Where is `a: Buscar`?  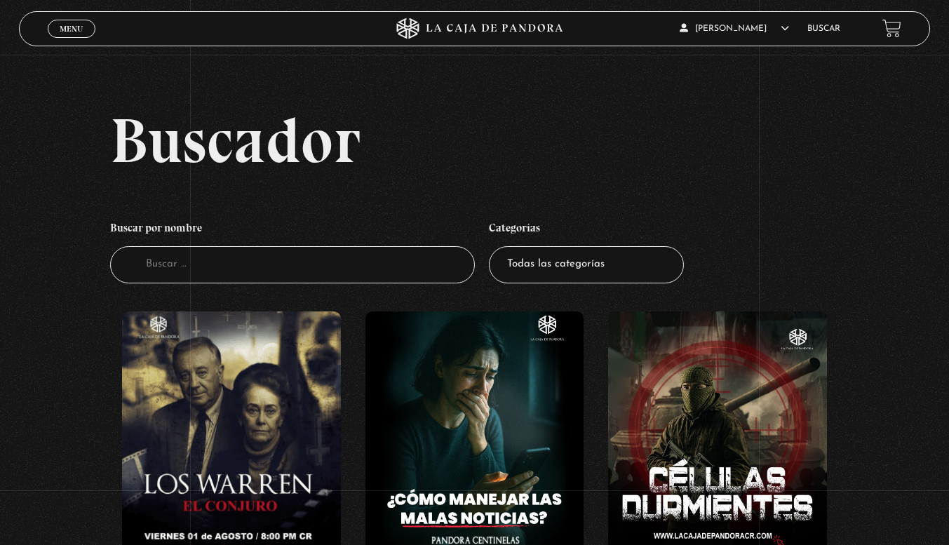 a: Buscar is located at coordinates (823, 29).